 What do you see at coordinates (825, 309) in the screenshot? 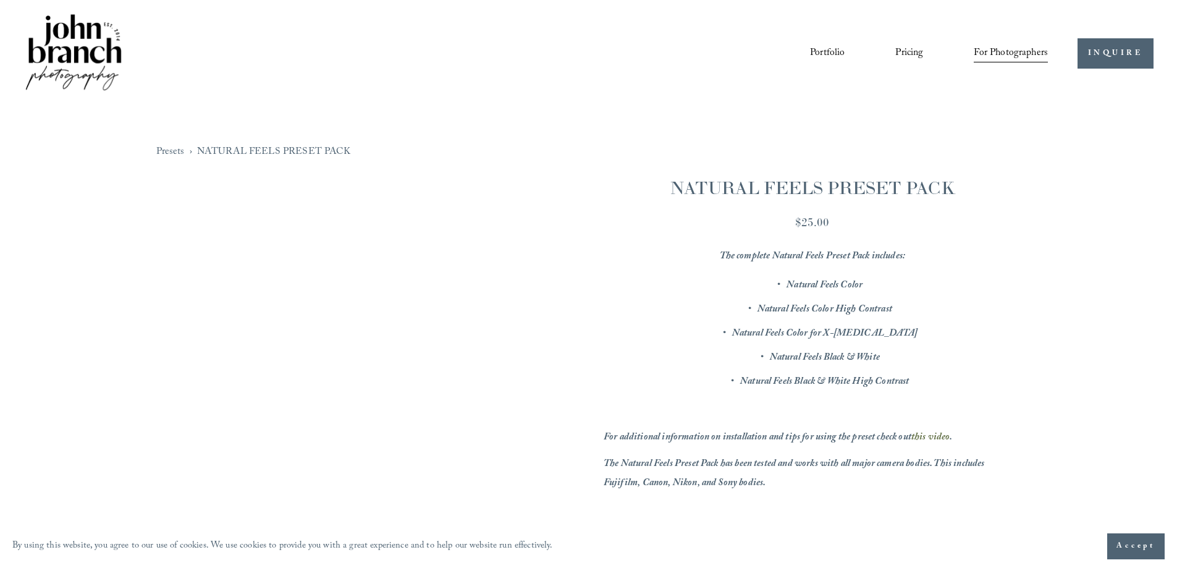
I see `em: Natural Feels Color High Contrast` at bounding box center [825, 309].